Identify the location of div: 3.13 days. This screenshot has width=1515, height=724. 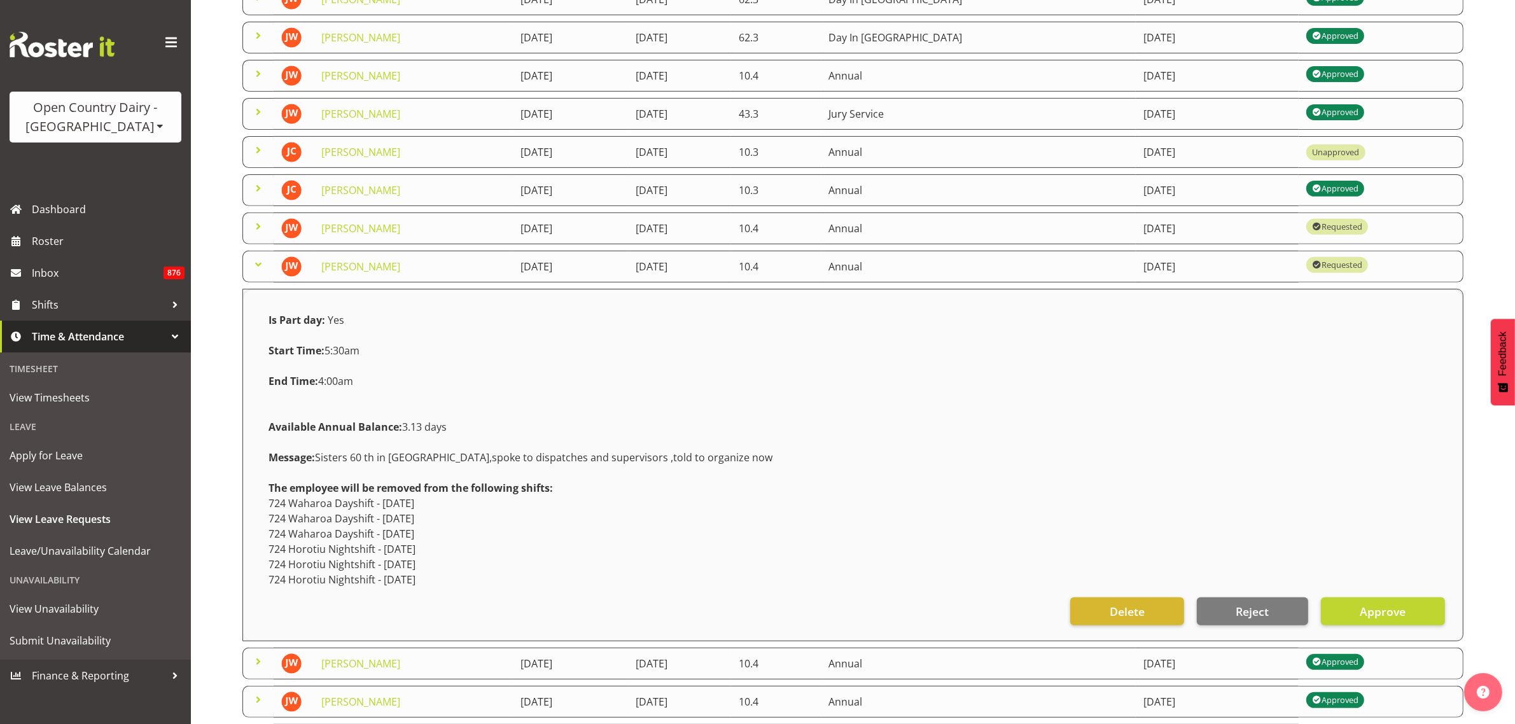
(853, 427).